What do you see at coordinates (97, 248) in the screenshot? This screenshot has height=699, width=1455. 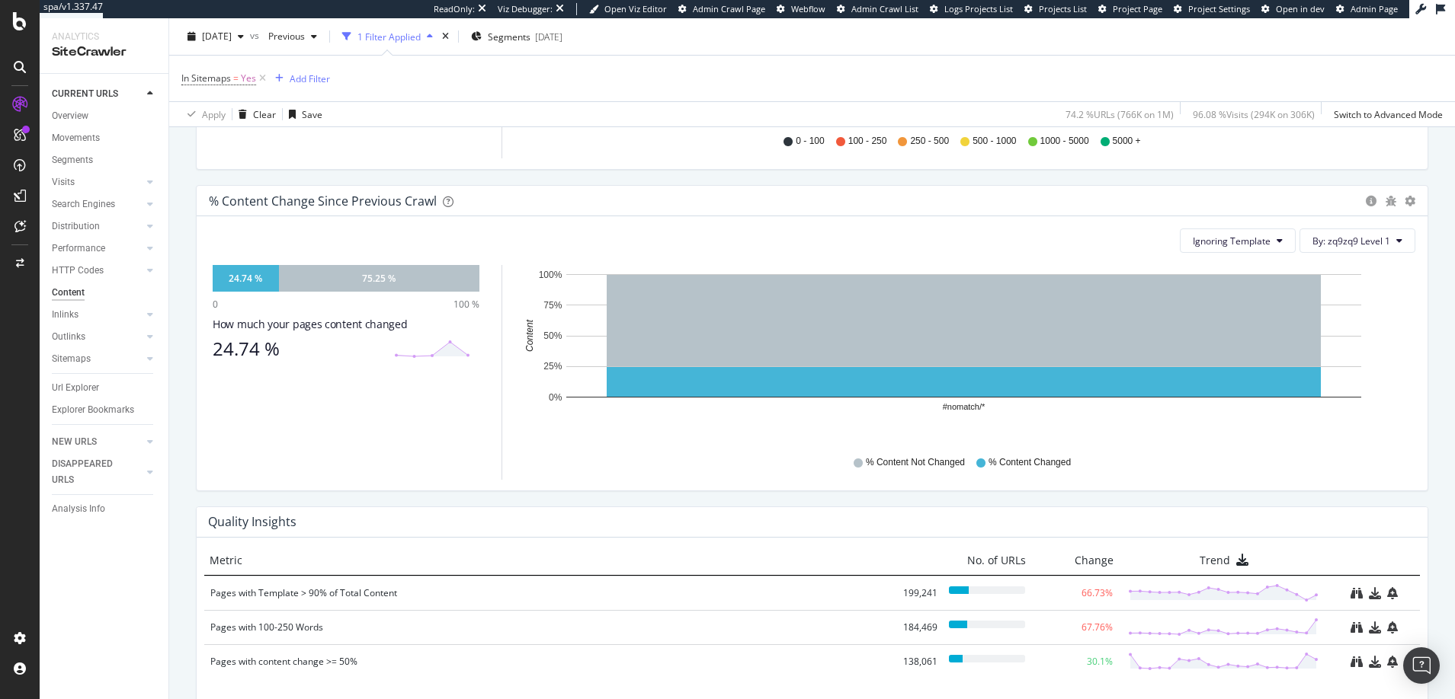 I see `a: Performance` at bounding box center [97, 248].